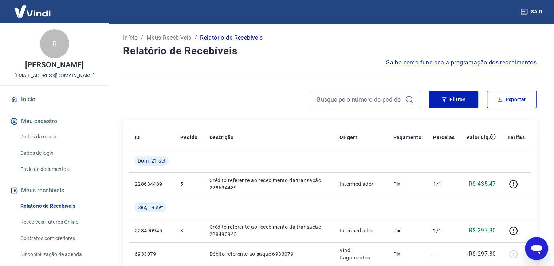 This screenshot has width=554, height=266. I want to click on p: ID, so click(137, 137).